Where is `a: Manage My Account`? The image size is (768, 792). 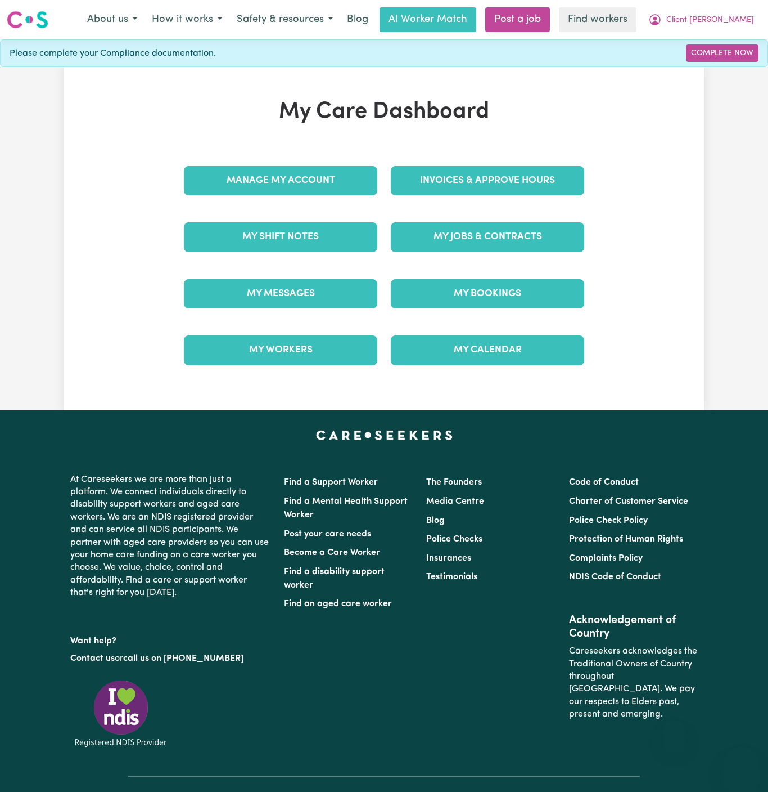 a: Manage My Account is located at coordinates (281, 181).